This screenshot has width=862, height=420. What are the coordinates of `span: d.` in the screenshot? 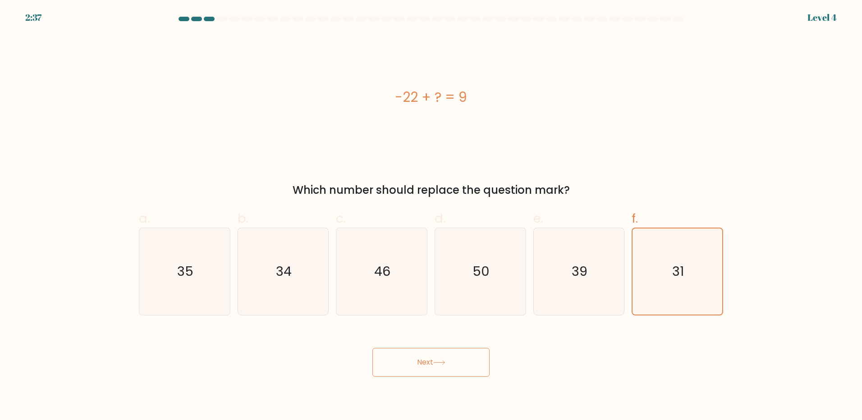 It's located at (440, 218).